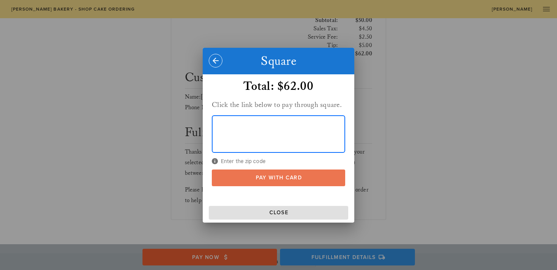 Image resolution: width=557 pixels, height=270 pixels. I want to click on button: Close, so click(278, 212).